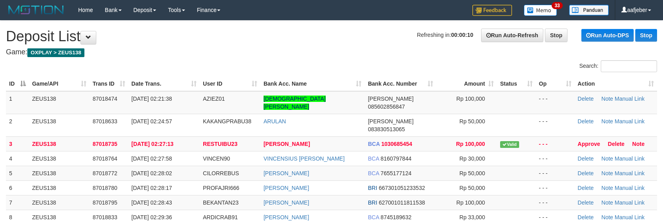  Describe the element at coordinates (227, 121) in the screenshot. I see `span: KAKANGPRABU38` at that location.